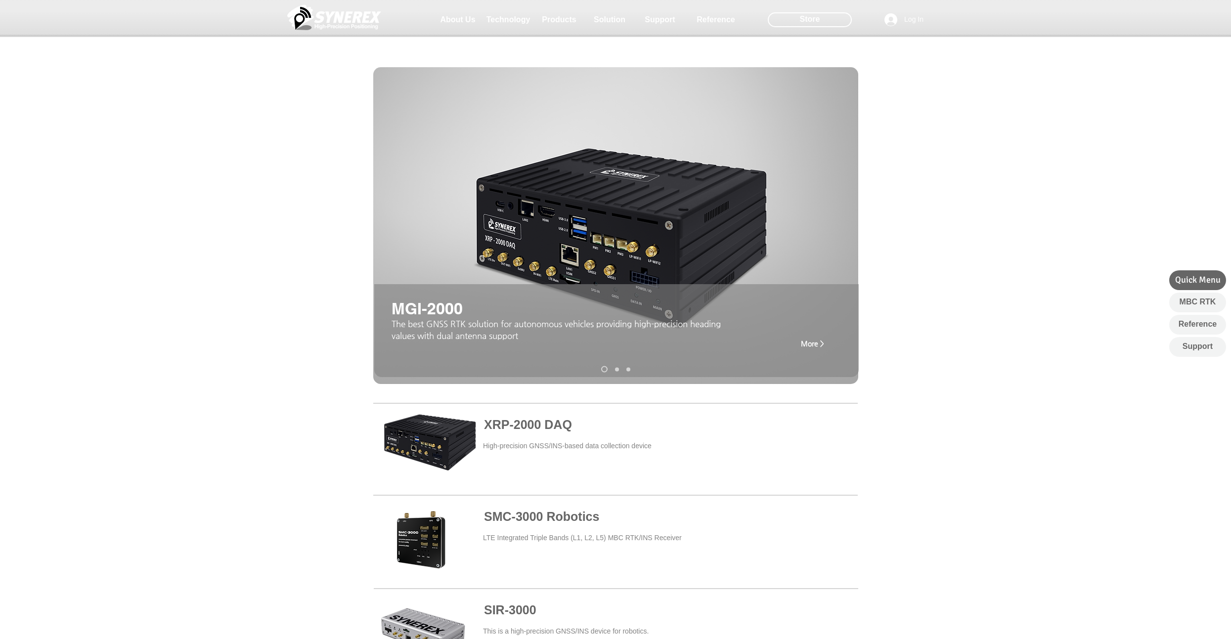 This screenshot has width=1231, height=639. What do you see at coordinates (1198, 280) in the screenshot?
I see `span: Quick Menu` at bounding box center [1198, 280].